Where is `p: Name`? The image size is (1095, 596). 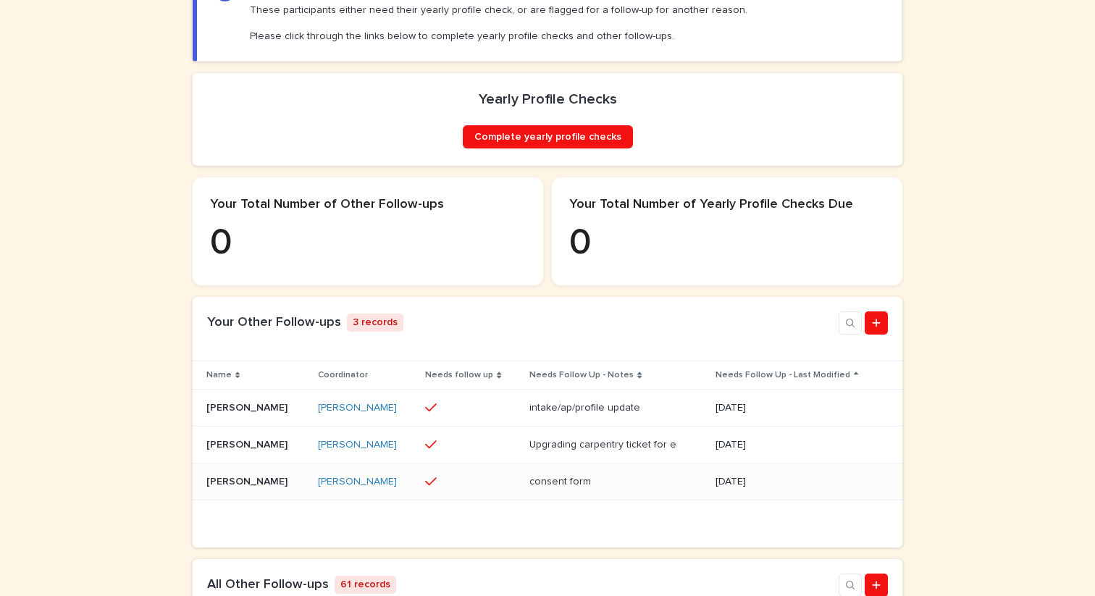
p: Name is located at coordinates (219, 375).